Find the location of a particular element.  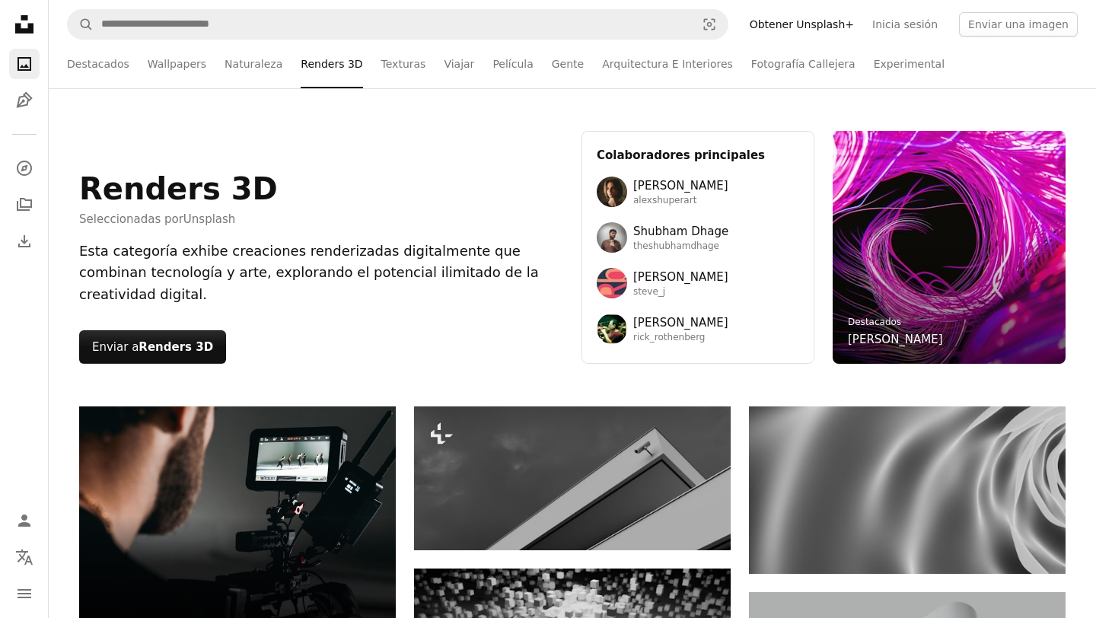

h1: Renders 3D is located at coordinates (178, 189).